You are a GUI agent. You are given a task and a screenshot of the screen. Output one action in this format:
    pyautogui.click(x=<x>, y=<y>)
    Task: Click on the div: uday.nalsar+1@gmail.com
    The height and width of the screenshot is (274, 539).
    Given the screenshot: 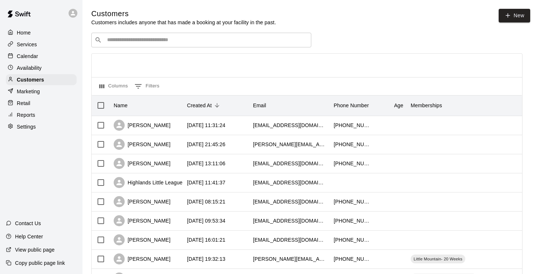 What is the action you would take?
    pyautogui.click(x=290, y=182)
    